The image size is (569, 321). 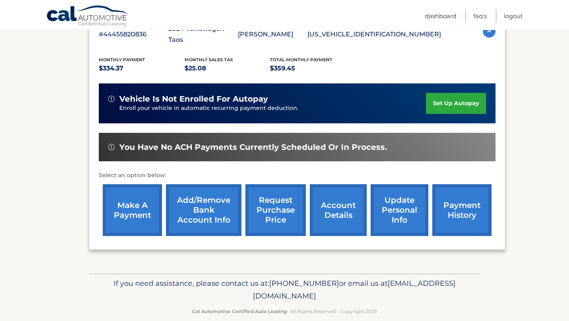 I want to click on p: 2024 Volkswagen Taos, so click(x=203, y=34).